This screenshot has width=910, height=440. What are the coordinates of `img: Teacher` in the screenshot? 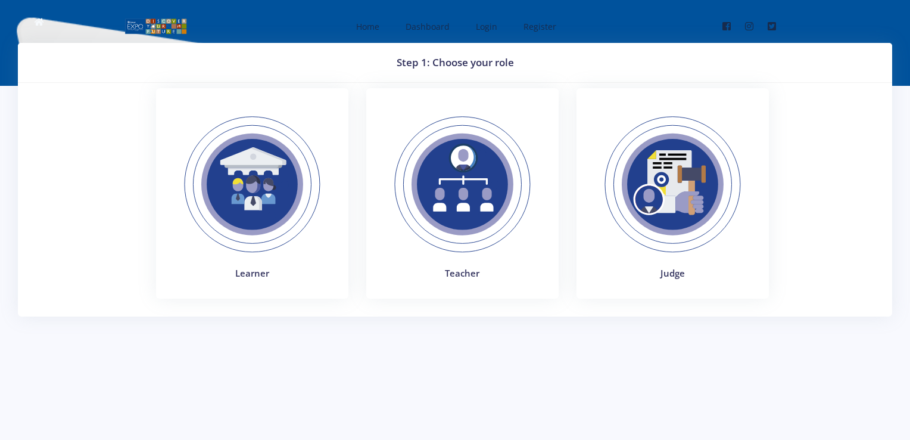 It's located at (462, 184).